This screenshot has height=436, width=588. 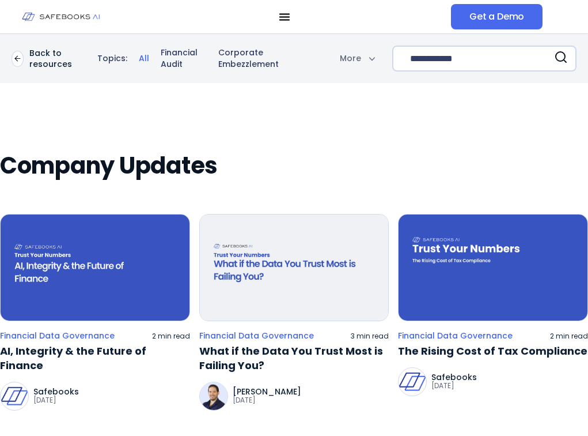 What do you see at coordinates (144, 59) in the screenshot?
I see `a: All` at bounding box center [144, 59].